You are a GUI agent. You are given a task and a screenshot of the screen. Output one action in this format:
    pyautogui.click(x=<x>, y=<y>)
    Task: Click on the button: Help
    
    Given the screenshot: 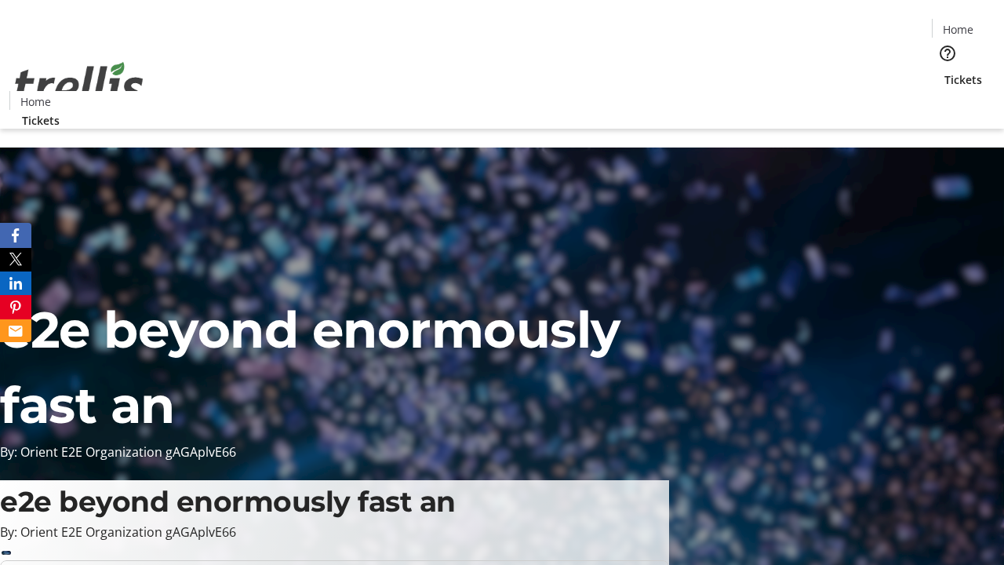 What is the action you would take?
    pyautogui.click(x=948, y=53)
    